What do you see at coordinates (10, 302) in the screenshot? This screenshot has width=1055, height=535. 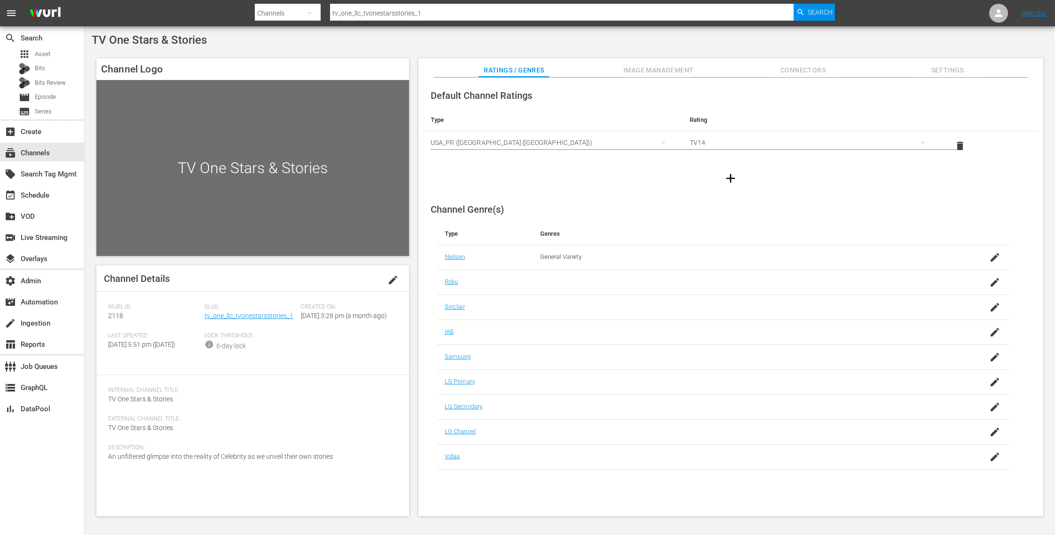 I see `span: Automation` at bounding box center [10, 302].